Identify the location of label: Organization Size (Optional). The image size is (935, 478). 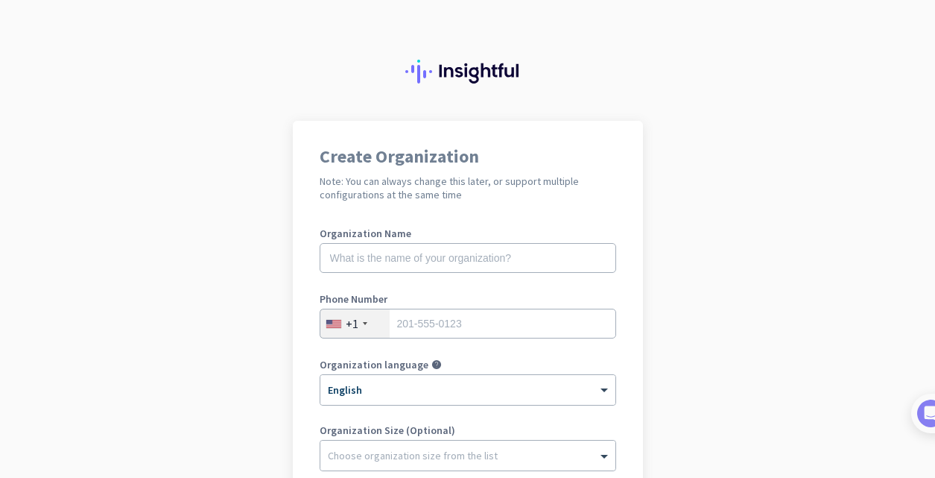
(468, 430).